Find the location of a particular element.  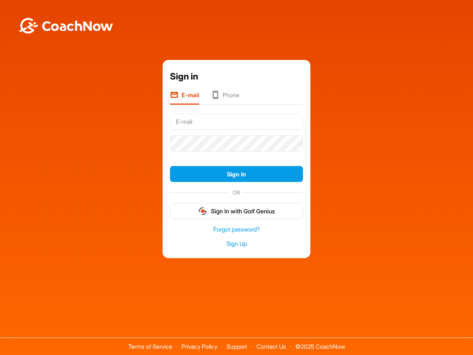

li: Phone is located at coordinates (225, 98).